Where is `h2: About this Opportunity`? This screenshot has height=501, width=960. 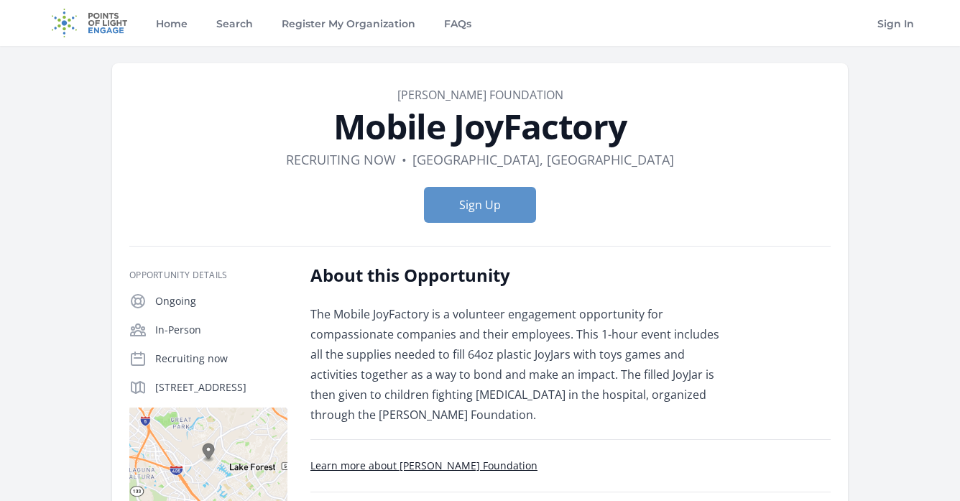 h2: About this Opportunity is located at coordinates (520, 275).